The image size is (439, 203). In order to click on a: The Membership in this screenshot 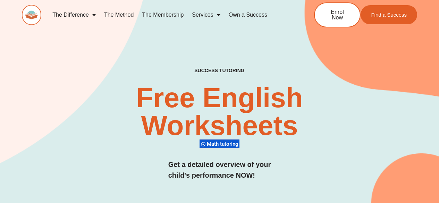, I will do `click(163, 15)`.